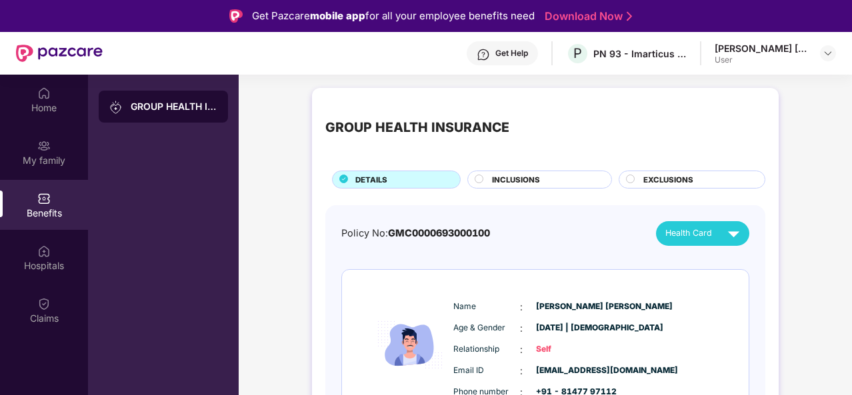 Image resolution: width=852 pixels, height=395 pixels. I want to click on img: New Pazcare Logo, so click(59, 53).